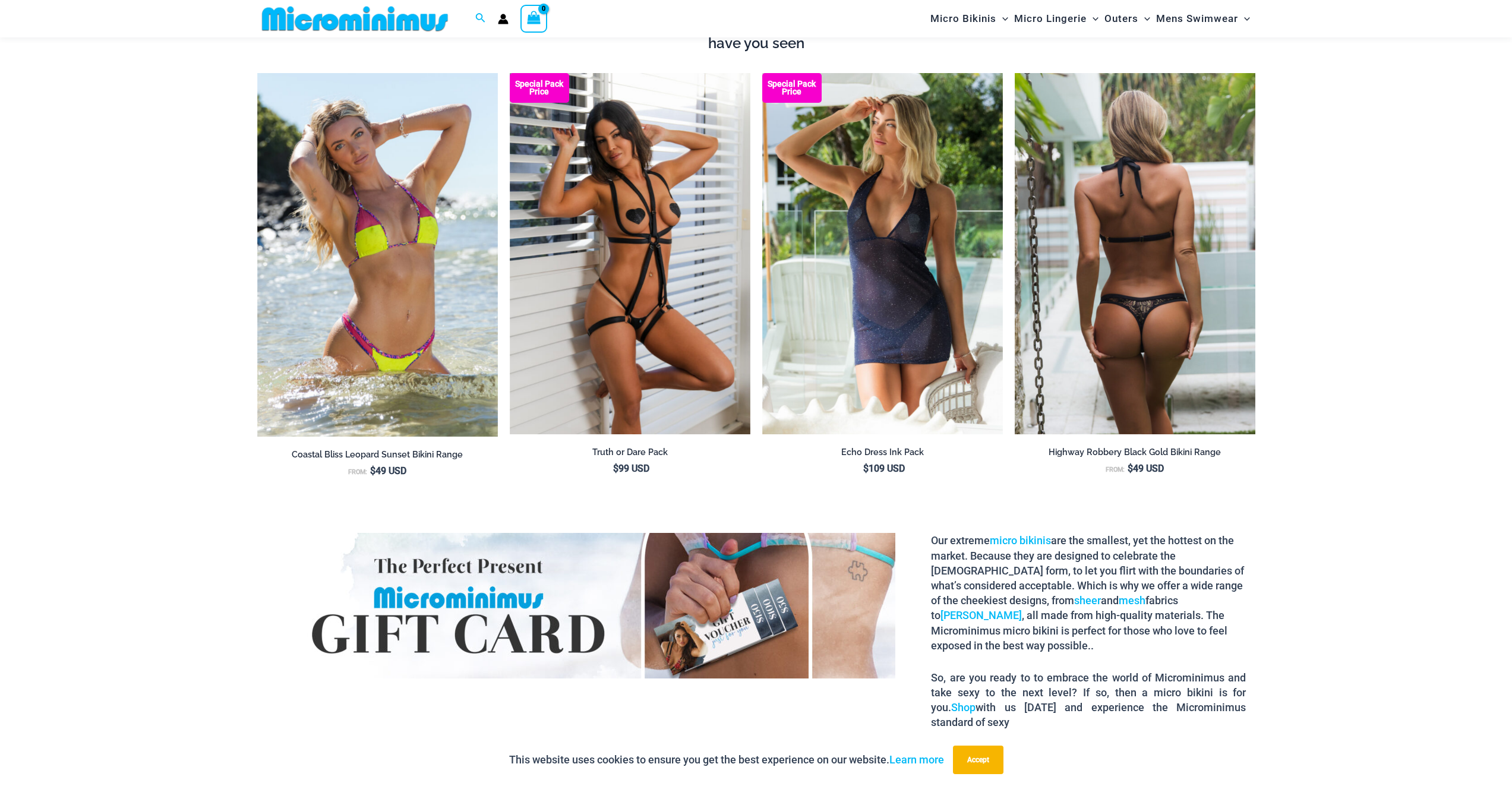  What do you see at coordinates (378, 455) in the screenshot?
I see `h2: Coastal Bliss Leopard Sunset Bikini Range` at bounding box center [378, 455].